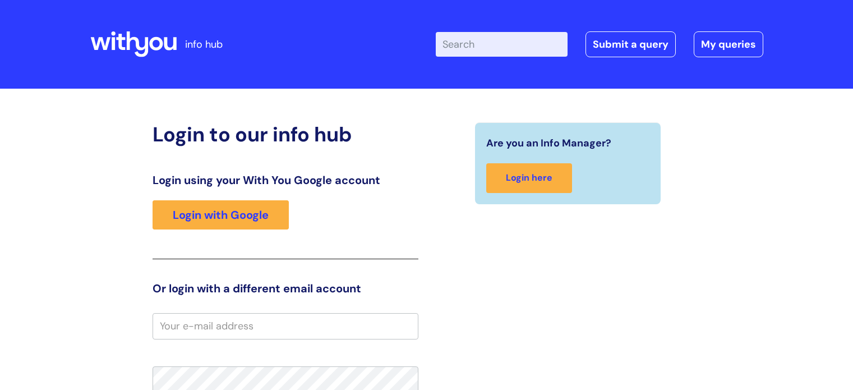 The height and width of the screenshot is (390, 853). Describe the element at coordinates (549, 143) in the screenshot. I see `span: Are you an Info Manager?` at that location.